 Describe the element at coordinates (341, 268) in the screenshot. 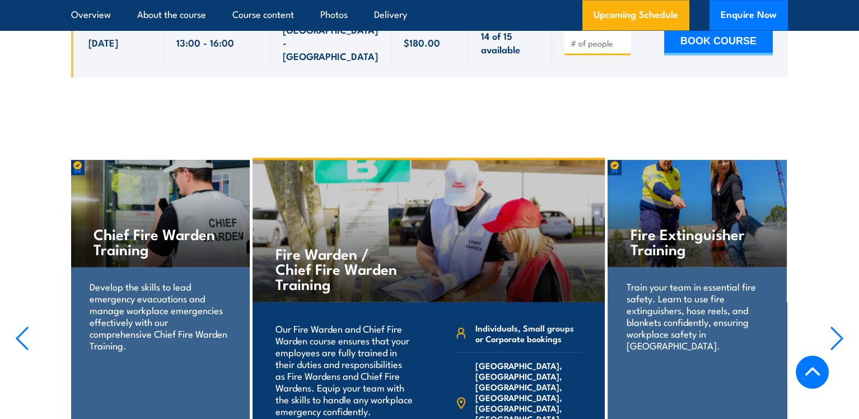

I see `h4: Fire Warden / Chief Fire Warden Training` at that location.